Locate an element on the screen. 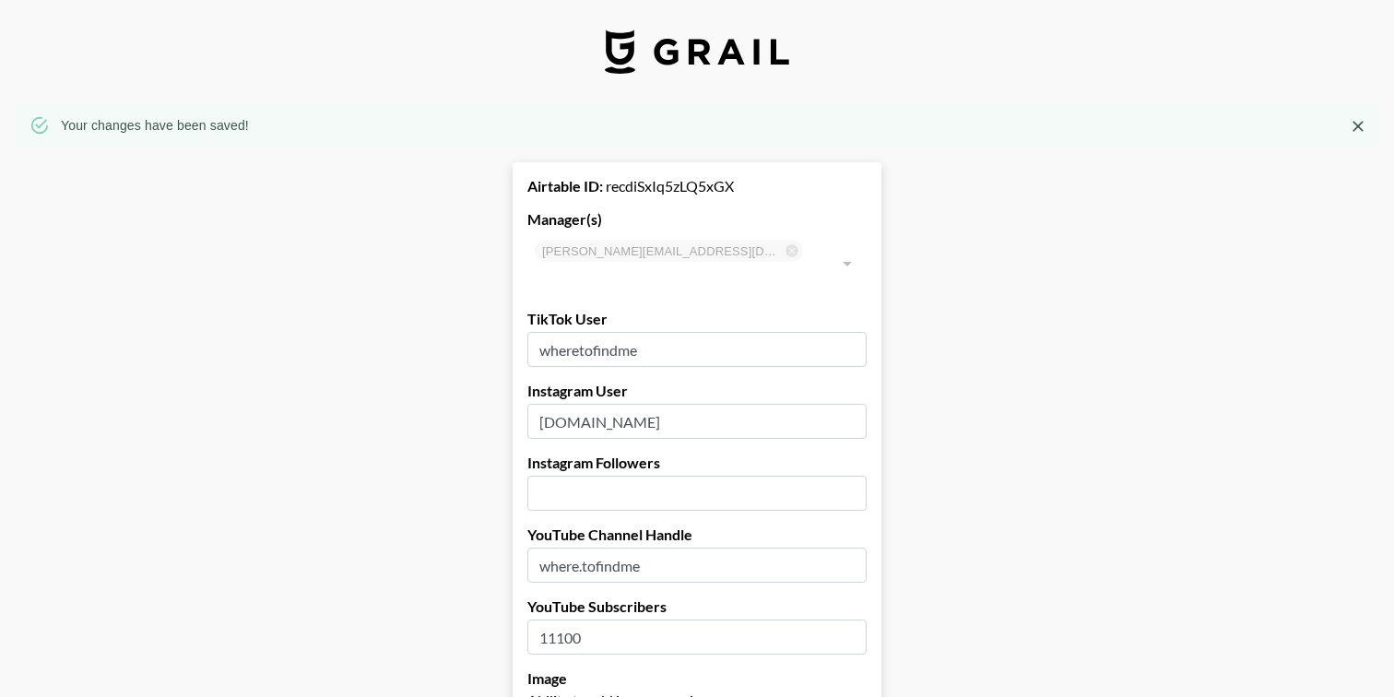 The image size is (1394, 697). label: Image is located at coordinates (697, 678).